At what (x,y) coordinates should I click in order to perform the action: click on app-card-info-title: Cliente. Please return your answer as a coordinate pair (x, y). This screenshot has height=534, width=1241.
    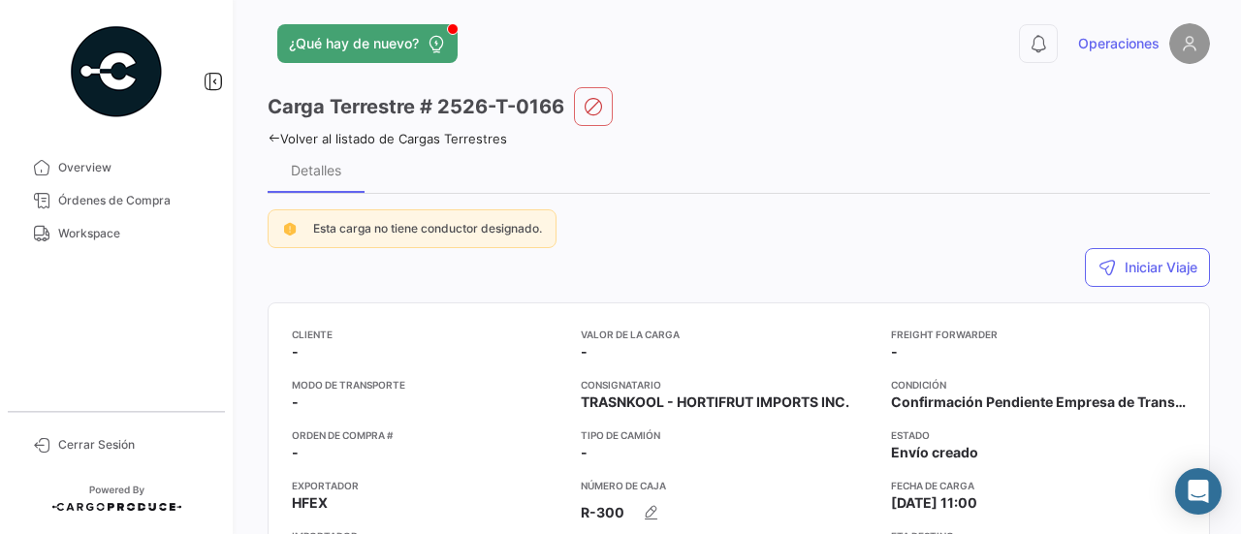
    Looking at the image, I should click on (429, 334).